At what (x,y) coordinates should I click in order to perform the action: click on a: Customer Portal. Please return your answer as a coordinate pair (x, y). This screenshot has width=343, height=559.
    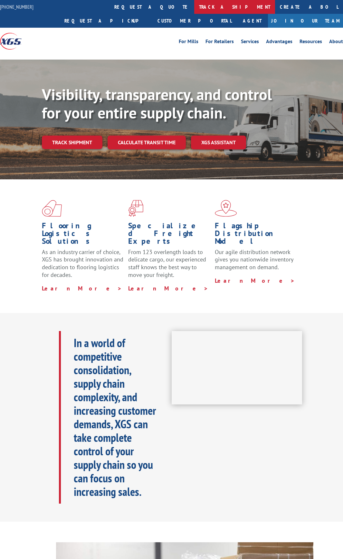
    Looking at the image, I should click on (195, 21).